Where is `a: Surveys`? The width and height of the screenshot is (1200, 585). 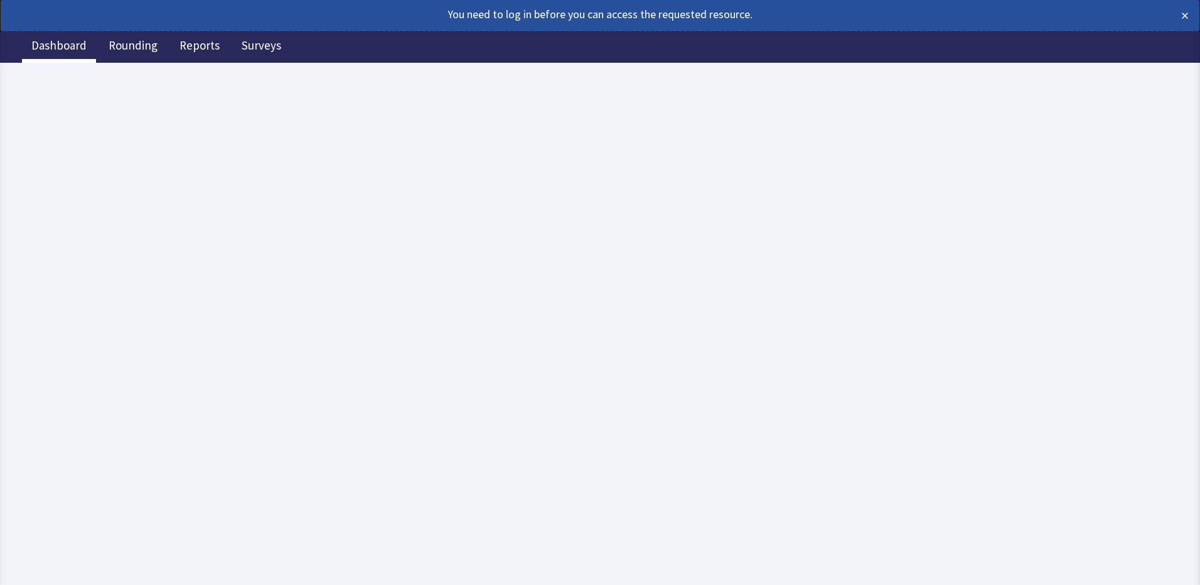
a: Surveys is located at coordinates (261, 47).